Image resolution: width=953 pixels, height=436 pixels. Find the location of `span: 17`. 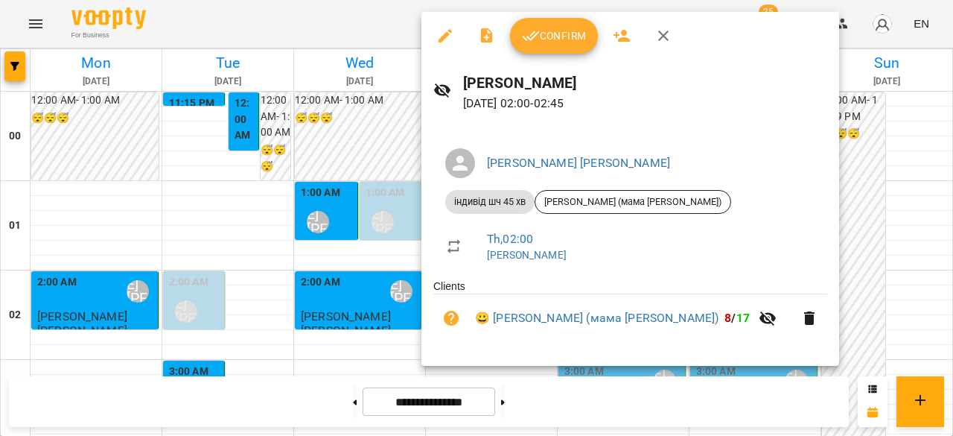

span: 17 is located at coordinates (743, 317).